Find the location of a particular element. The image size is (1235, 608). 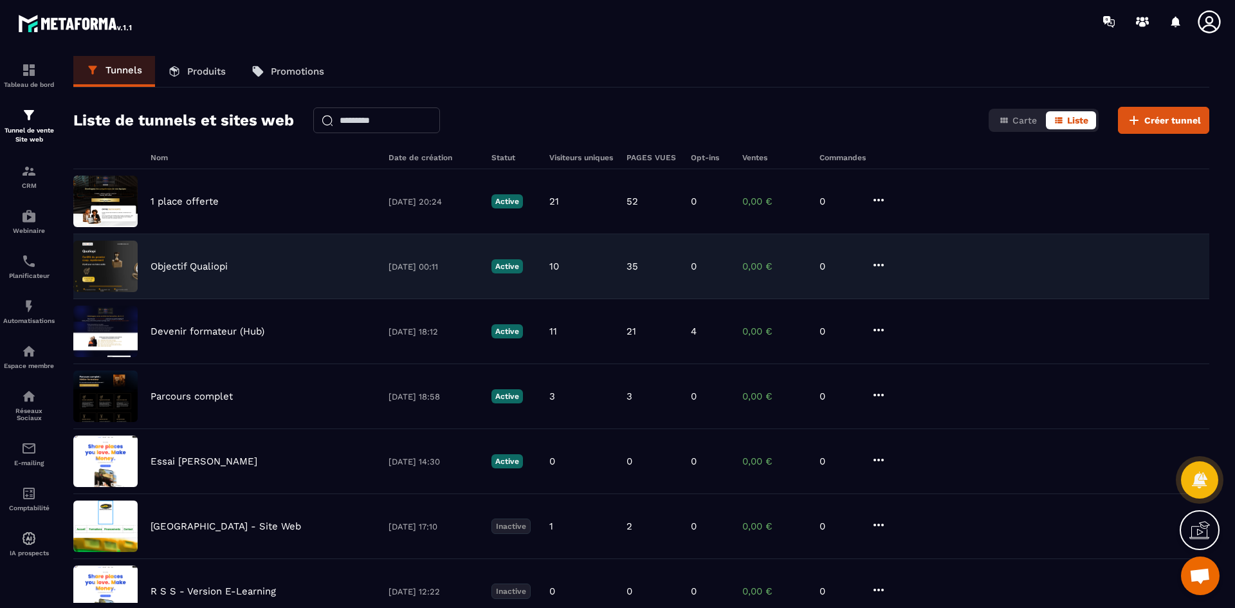

button: Créer tunnel is located at coordinates (1164, 120).